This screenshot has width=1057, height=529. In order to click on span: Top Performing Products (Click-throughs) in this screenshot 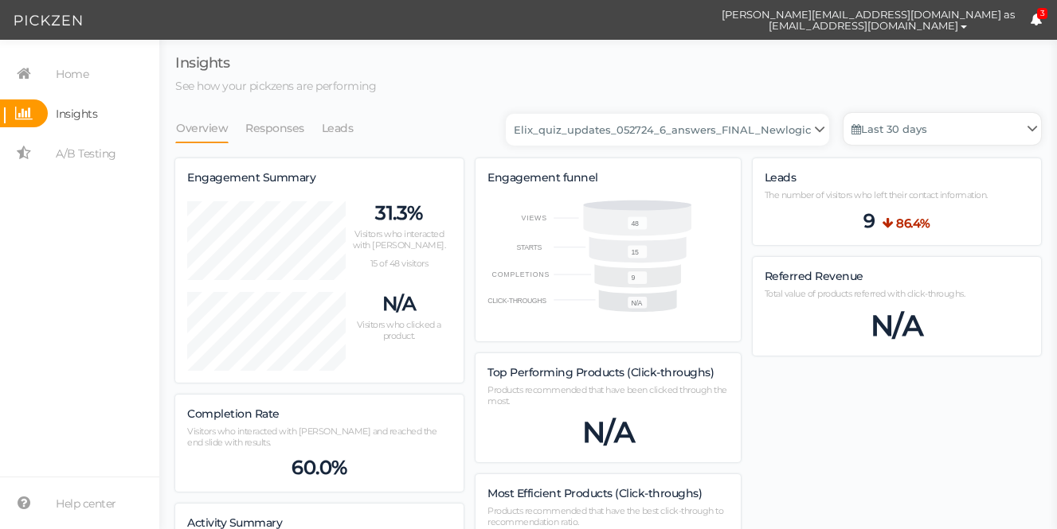, I will do `click(600, 373)`.